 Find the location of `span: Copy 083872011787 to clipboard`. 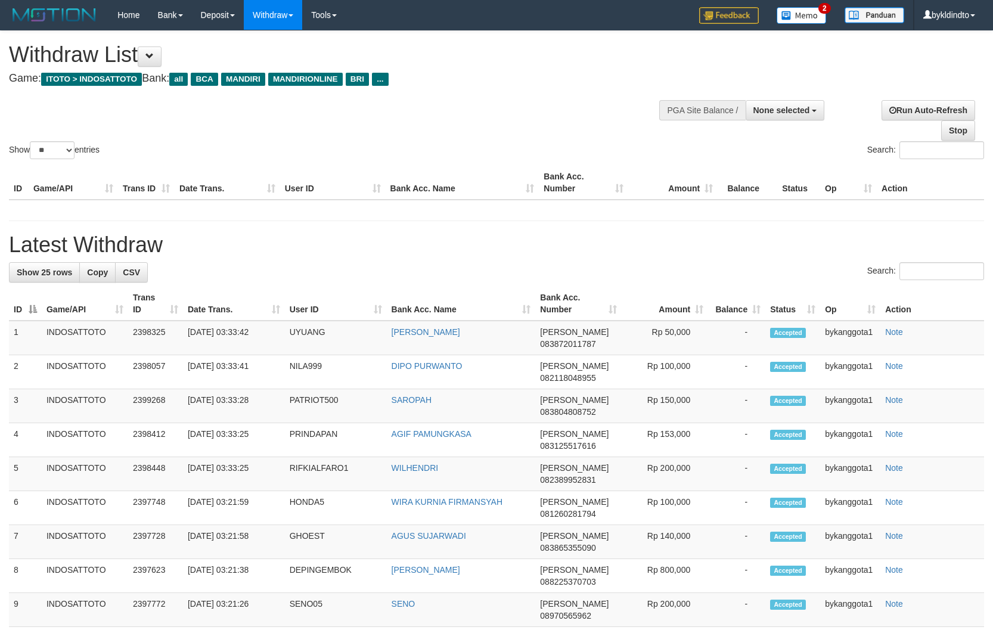

span: Copy 083872011787 to clipboard is located at coordinates (568, 344).